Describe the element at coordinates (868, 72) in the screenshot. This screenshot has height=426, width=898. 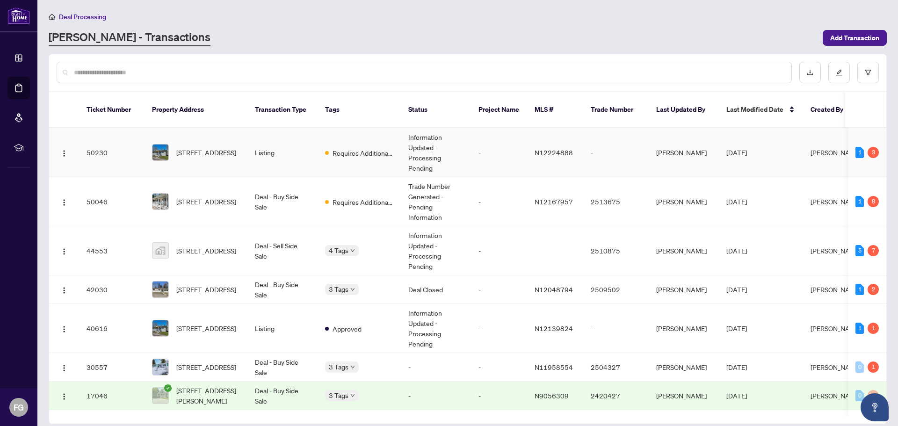
I see `span: filter` at that location.